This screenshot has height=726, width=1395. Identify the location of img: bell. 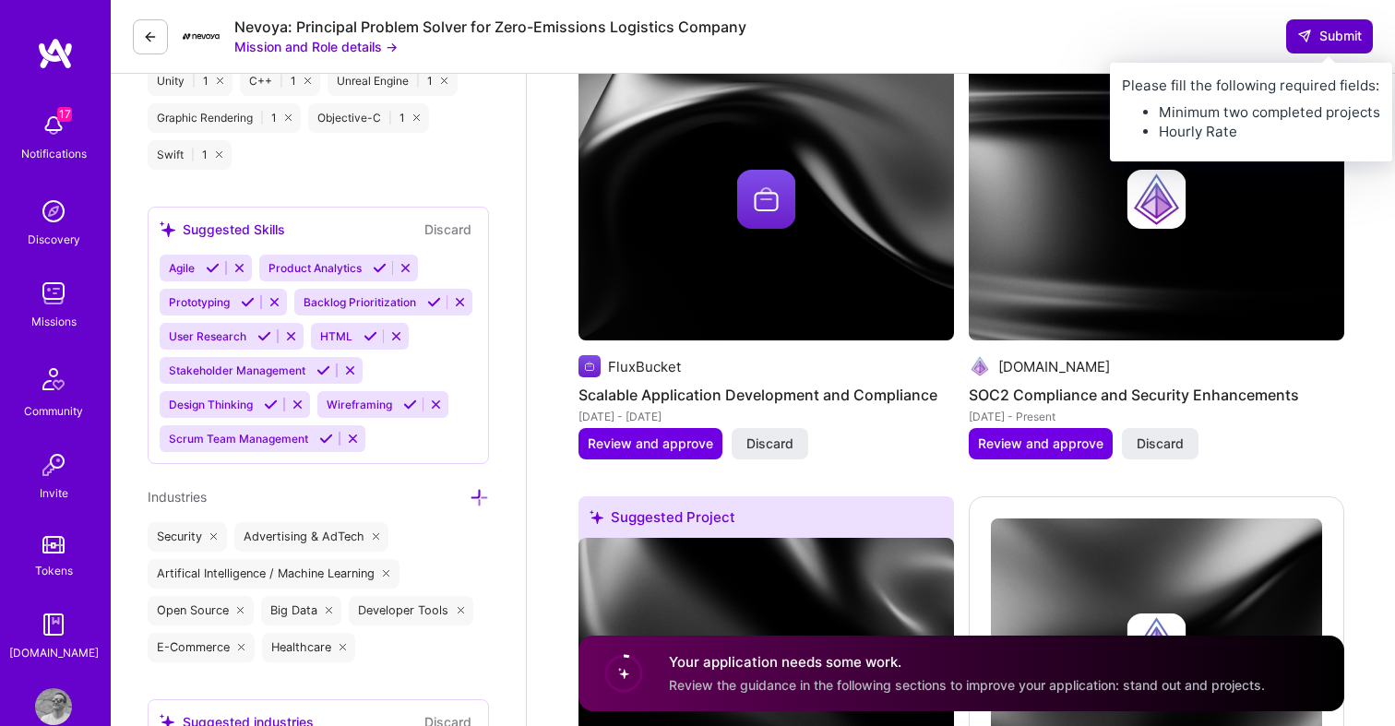
(54, 125).